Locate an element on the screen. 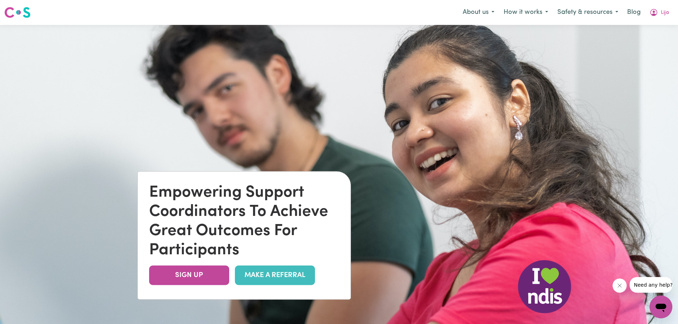 This screenshot has width=678, height=324. button: About us is located at coordinates (478, 12).